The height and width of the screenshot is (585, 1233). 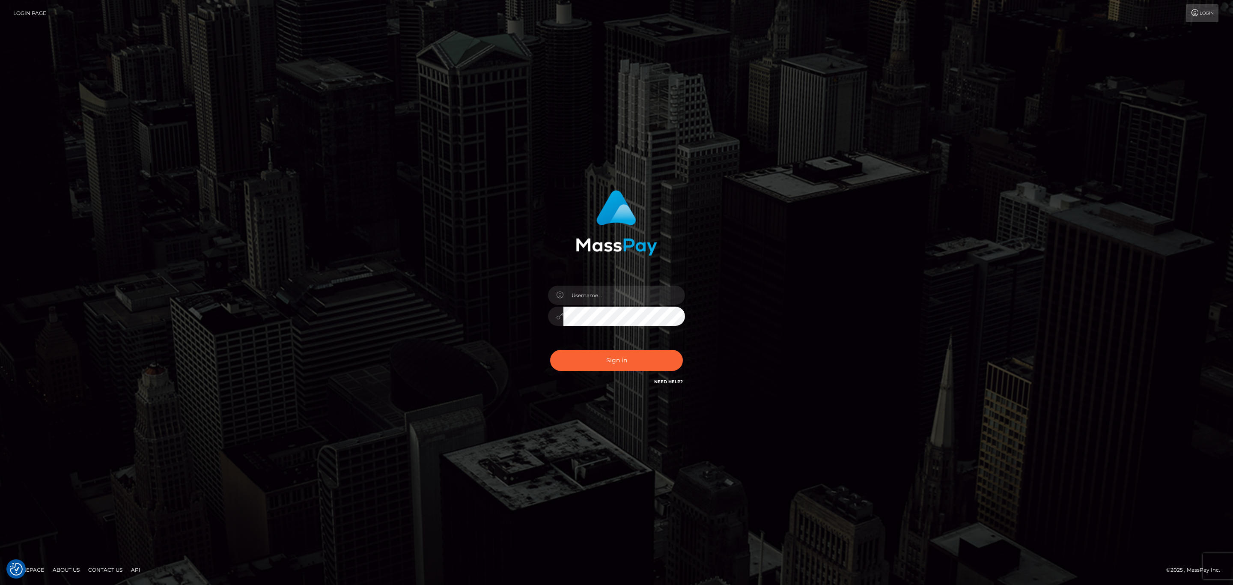 What do you see at coordinates (16, 569) in the screenshot?
I see `img: Revisit consent button` at bounding box center [16, 569].